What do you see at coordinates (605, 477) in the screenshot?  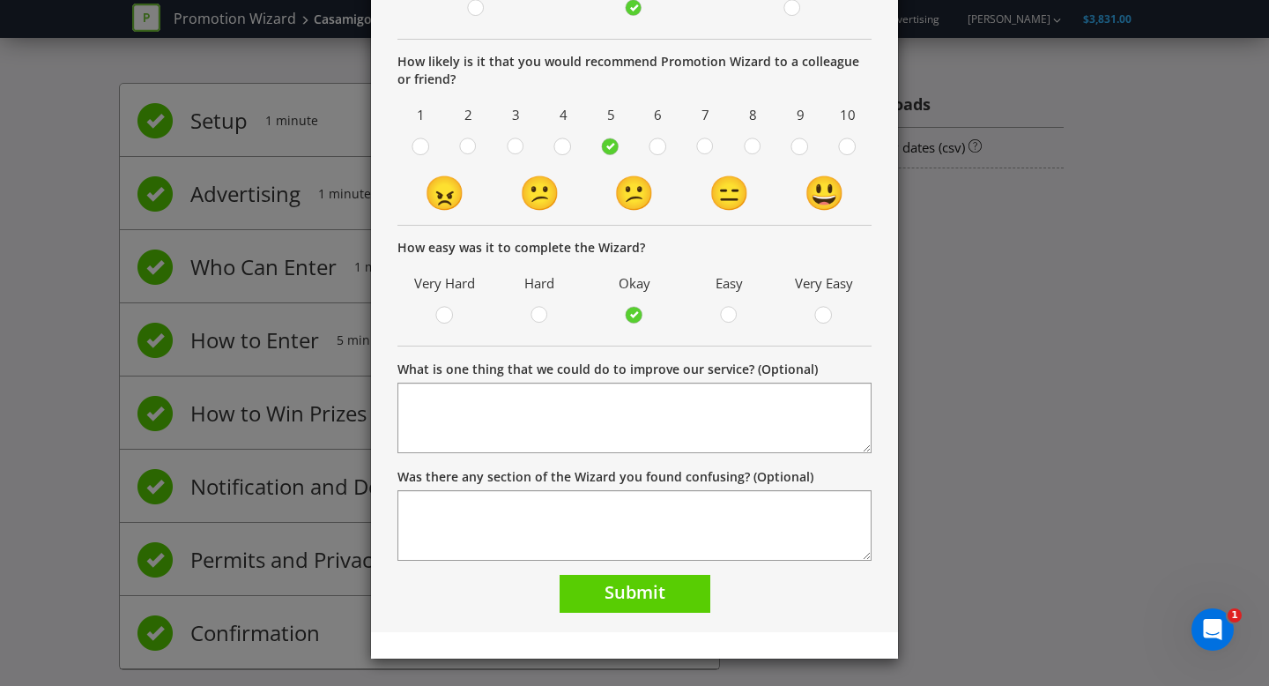 I see `label: Was there any section of the Wizard you found confusing? (Optional)` at bounding box center [605, 477].